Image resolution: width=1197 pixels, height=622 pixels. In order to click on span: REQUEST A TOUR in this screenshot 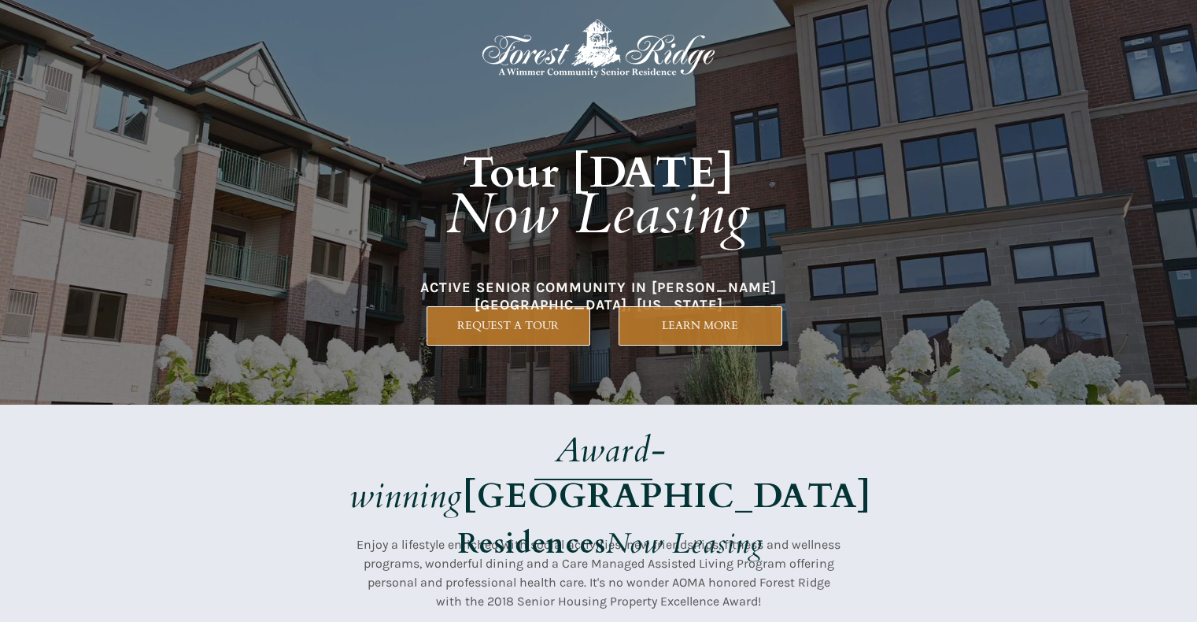, I will do `click(508, 325)`.